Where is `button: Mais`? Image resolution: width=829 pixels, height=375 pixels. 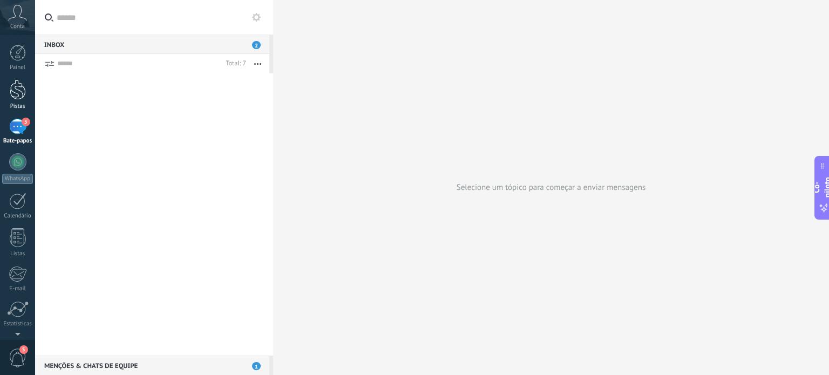 button: Mais is located at coordinates (258, 64).